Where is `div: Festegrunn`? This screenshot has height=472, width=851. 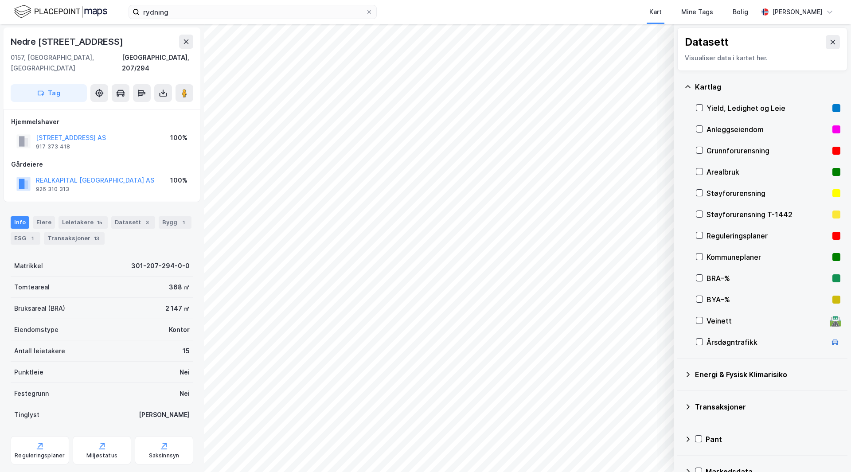
div: Festegrunn is located at coordinates (31, 394).